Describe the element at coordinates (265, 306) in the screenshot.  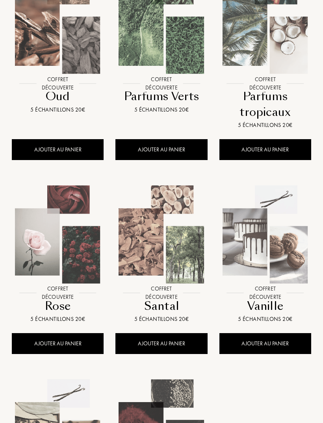
I see `div: Vanille` at that location.